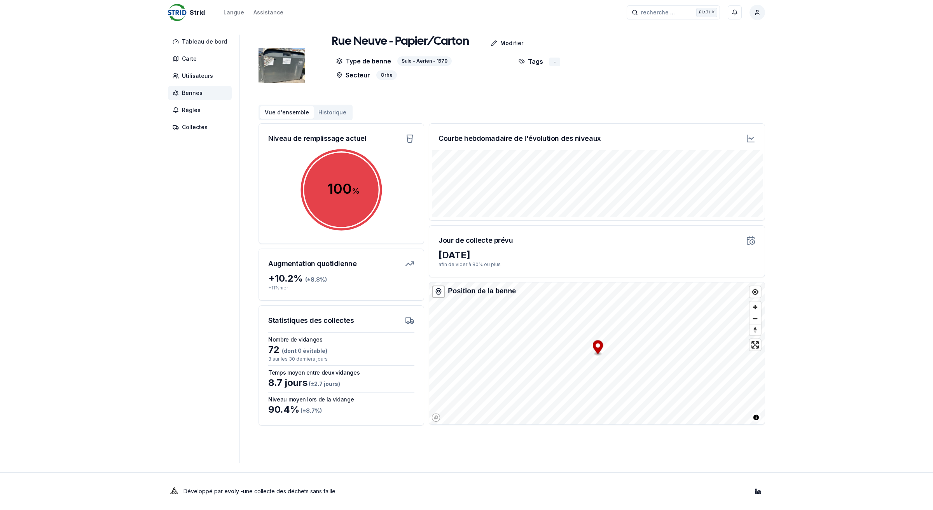 The image size is (933, 510). I want to click on p: Modifier, so click(512, 43).